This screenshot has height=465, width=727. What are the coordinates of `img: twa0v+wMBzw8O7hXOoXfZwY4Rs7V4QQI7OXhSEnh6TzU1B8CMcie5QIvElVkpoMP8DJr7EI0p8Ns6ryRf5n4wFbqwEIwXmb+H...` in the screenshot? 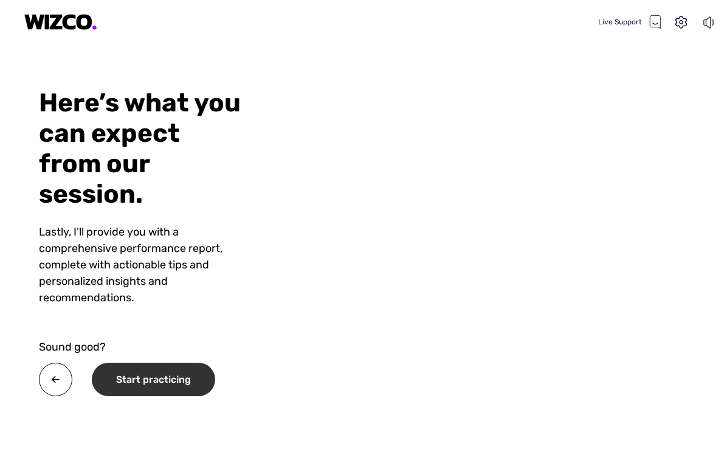 It's located at (55, 379).